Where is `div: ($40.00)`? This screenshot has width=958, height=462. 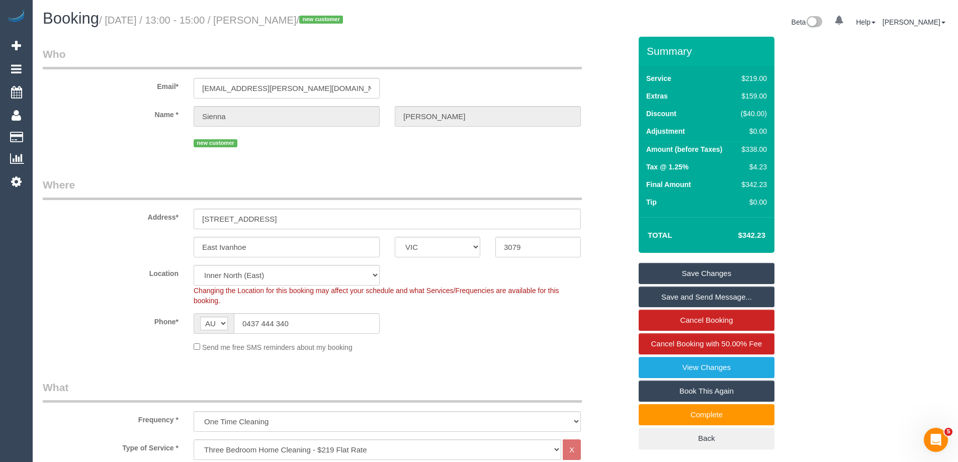
div: ($40.00) is located at coordinates (752, 114).